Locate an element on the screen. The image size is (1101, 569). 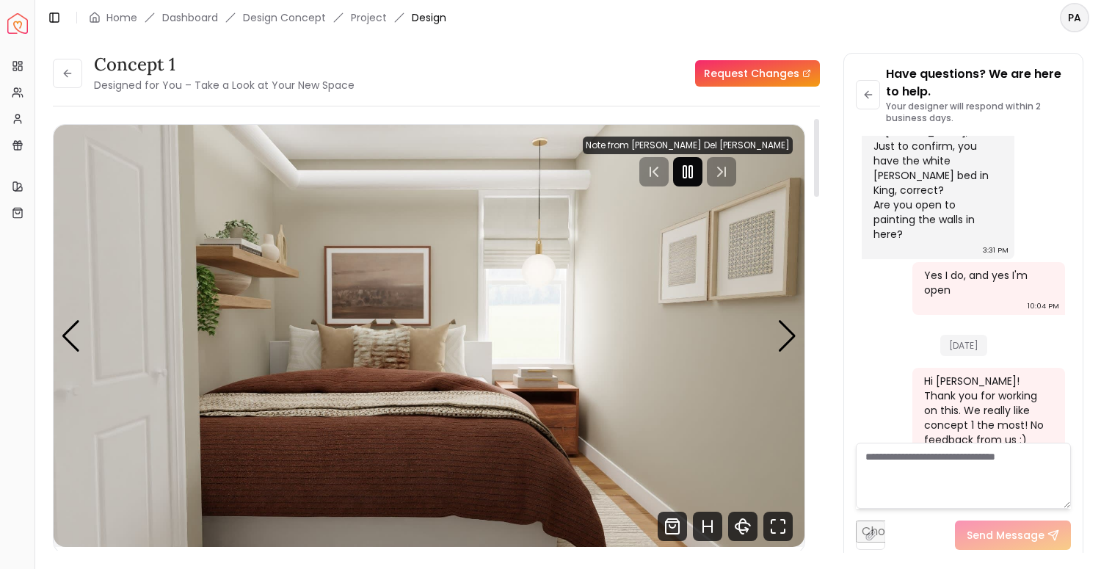
svg: Fullscreen is located at coordinates (778, 526).